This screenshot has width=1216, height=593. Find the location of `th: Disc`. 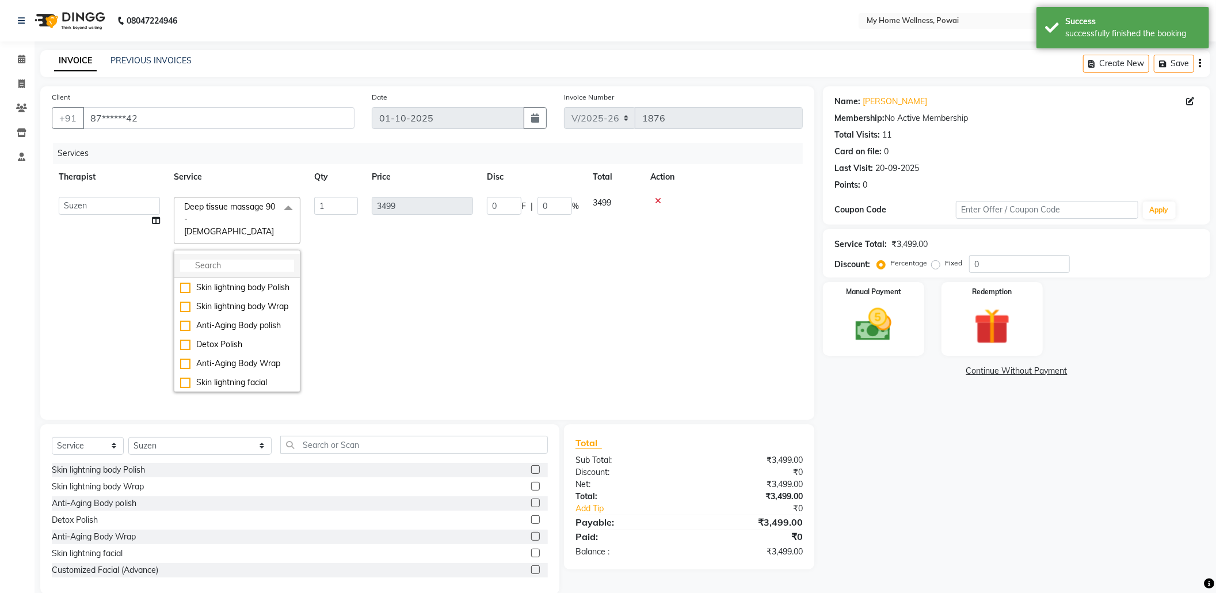

th: Disc is located at coordinates (533, 177).